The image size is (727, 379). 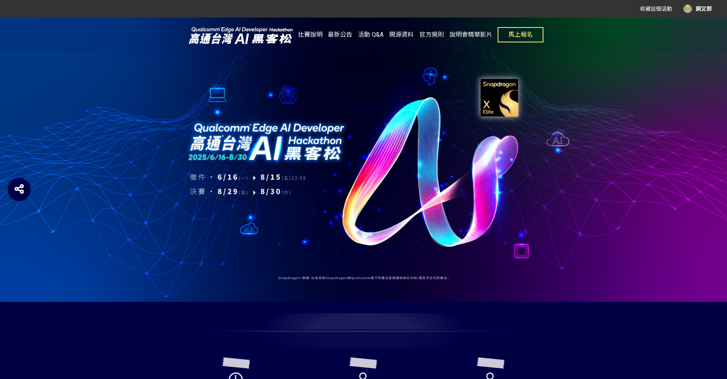 I want to click on span: 說明會精華影片, so click(x=471, y=34).